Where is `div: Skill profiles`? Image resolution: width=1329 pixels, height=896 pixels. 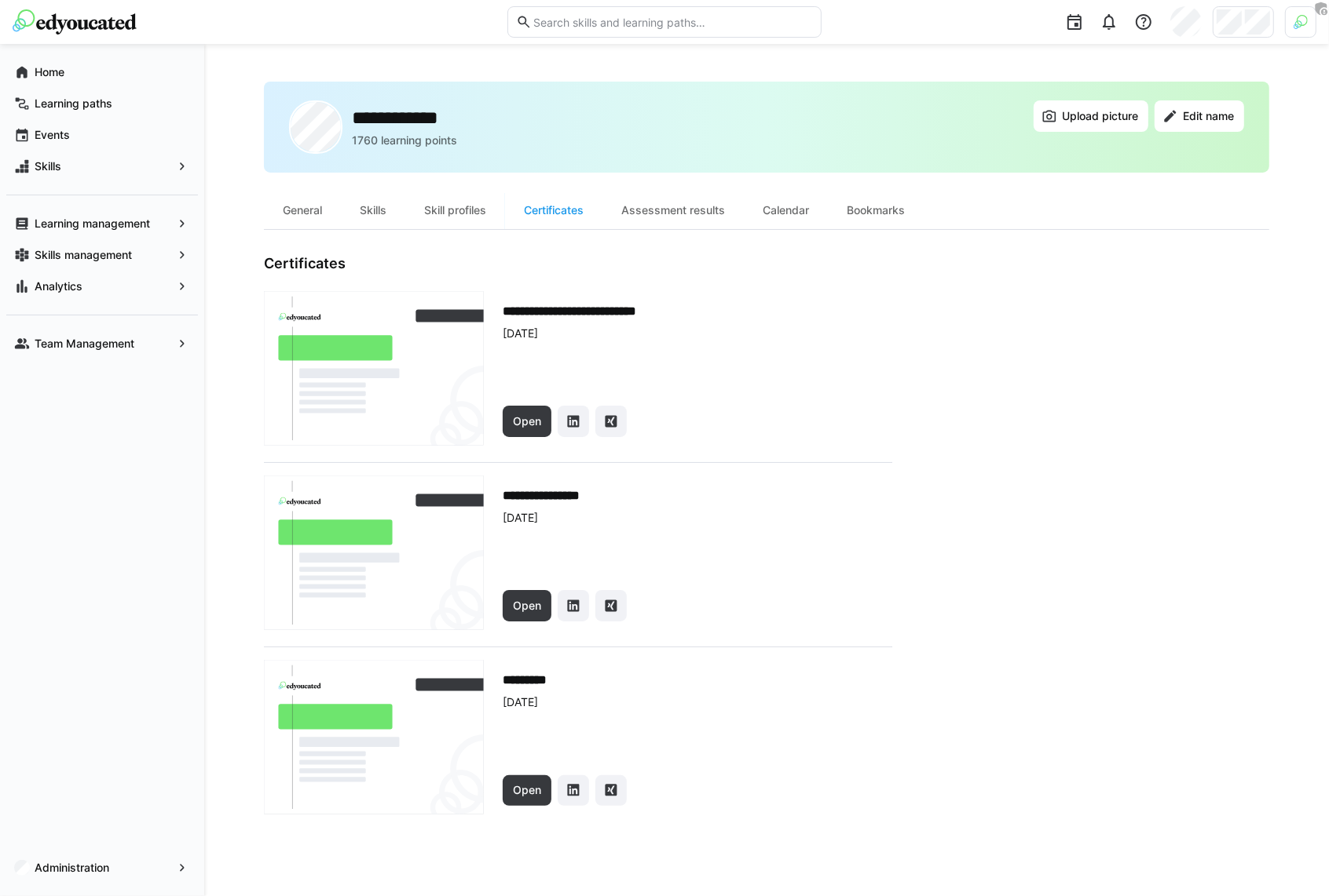 div: Skill profiles is located at coordinates (455, 211).